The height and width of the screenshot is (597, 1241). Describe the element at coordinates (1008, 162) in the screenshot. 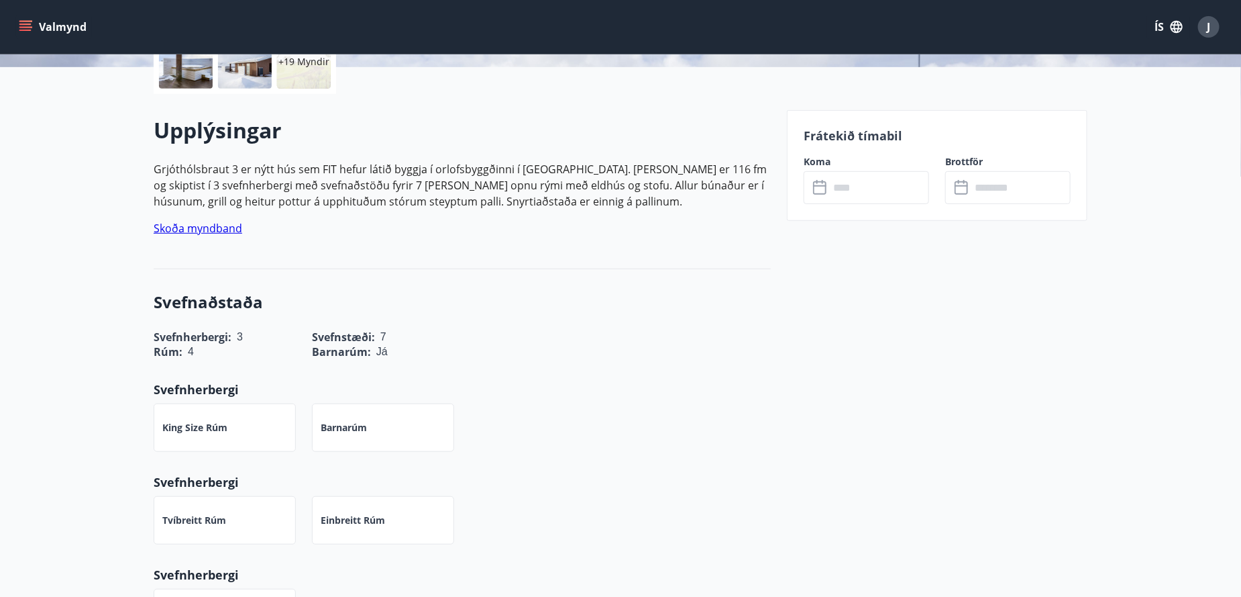

I see `label: Brottför` at that location.